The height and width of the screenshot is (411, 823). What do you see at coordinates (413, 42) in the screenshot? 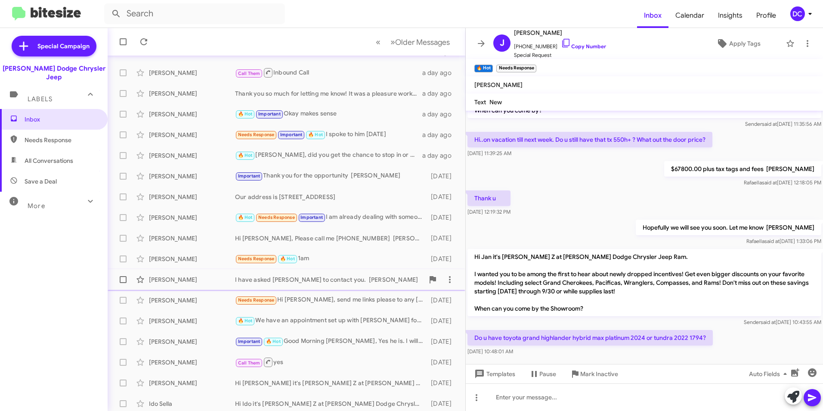
I see `nav: Page navigation example` at bounding box center [413, 42].